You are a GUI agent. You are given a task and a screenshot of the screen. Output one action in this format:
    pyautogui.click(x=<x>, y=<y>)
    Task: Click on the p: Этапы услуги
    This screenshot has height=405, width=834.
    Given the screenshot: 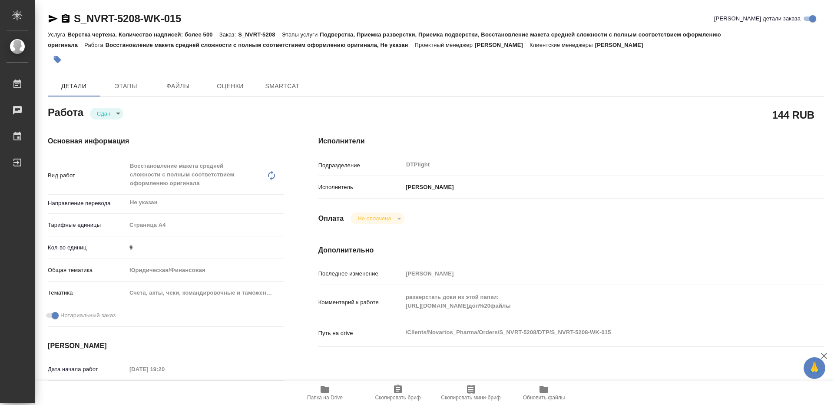 What is the action you would take?
    pyautogui.click(x=301, y=34)
    